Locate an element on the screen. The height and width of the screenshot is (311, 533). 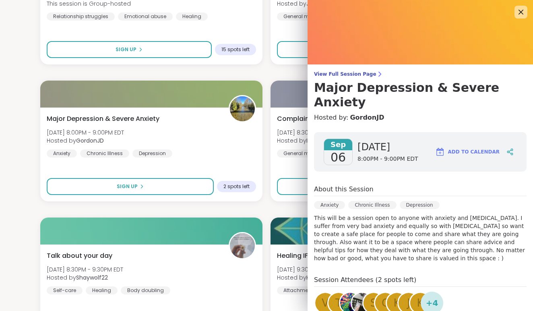
span: View Full Session Page is located at coordinates (420, 74).